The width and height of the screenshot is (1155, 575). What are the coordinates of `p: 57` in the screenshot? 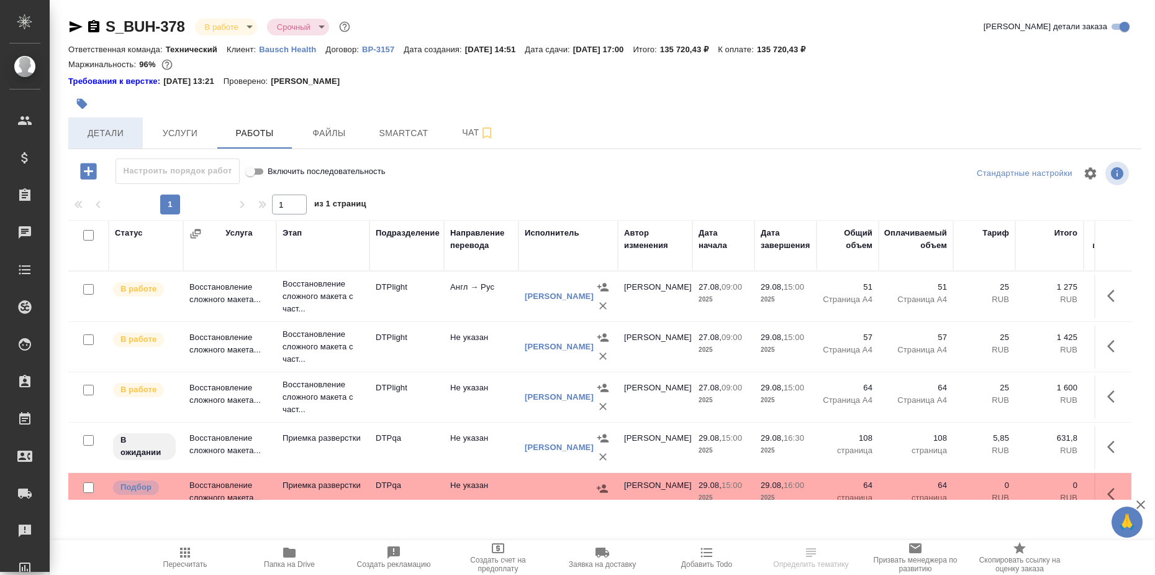 It's located at (848, 337).